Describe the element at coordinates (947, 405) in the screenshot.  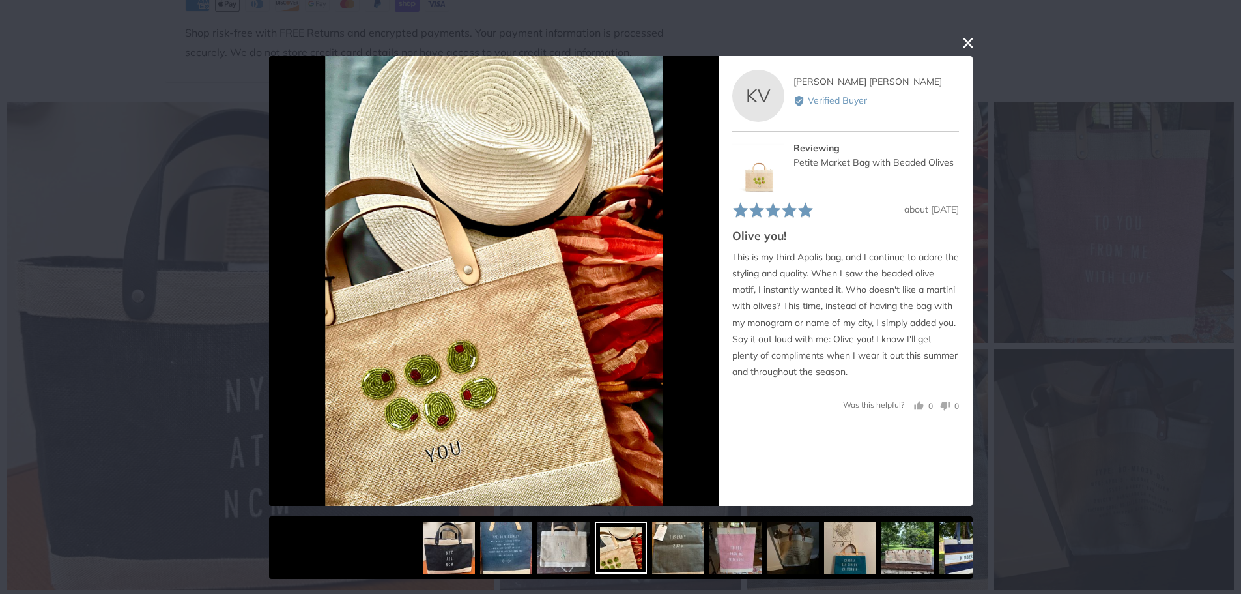
I see `button: No` at that location.